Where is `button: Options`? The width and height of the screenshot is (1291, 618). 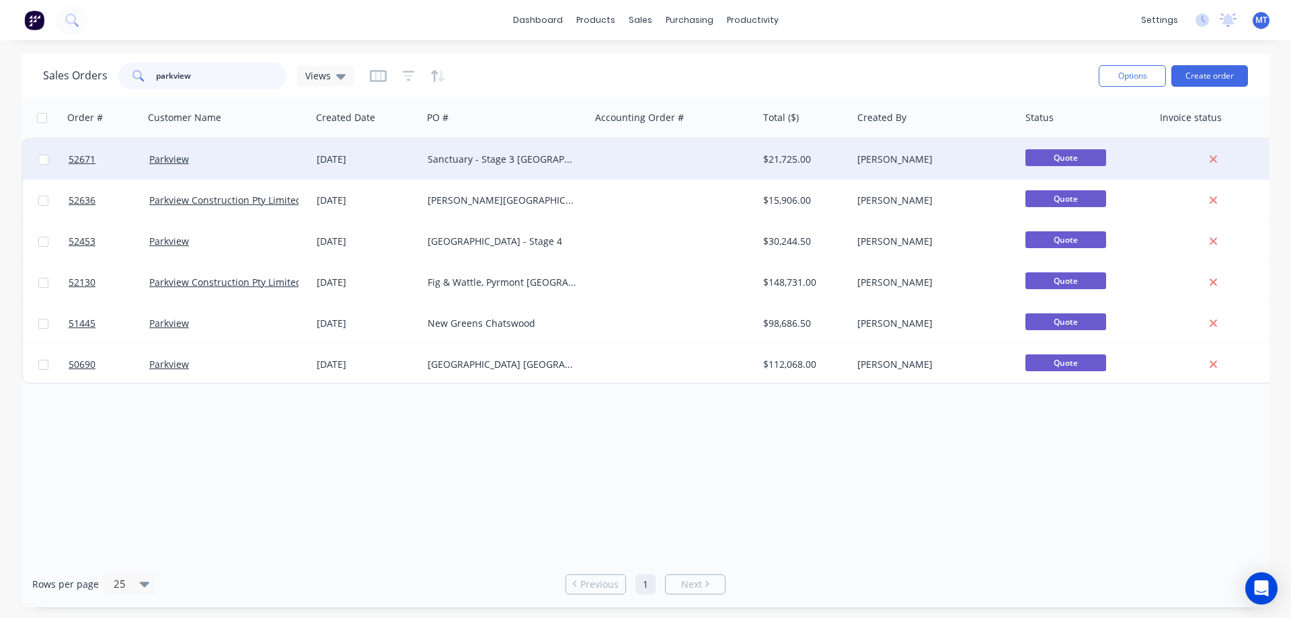 button: Options is located at coordinates (1132, 76).